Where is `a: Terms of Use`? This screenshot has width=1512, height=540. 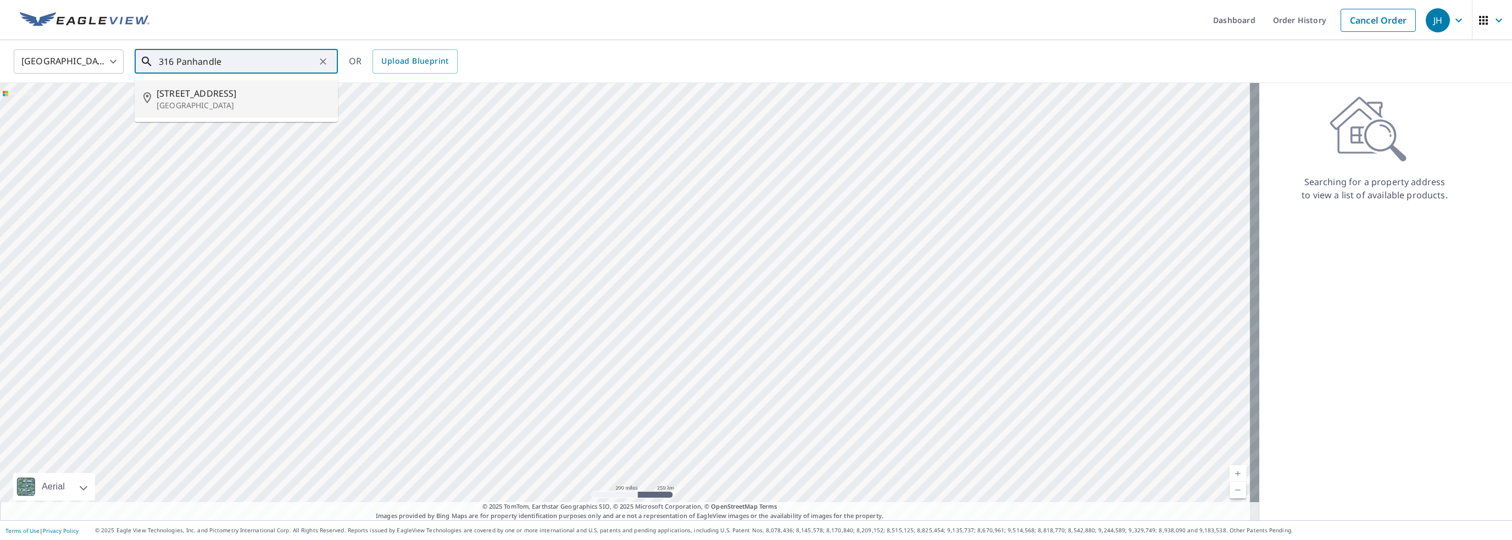 a: Terms of Use is located at coordinates (23, 531).